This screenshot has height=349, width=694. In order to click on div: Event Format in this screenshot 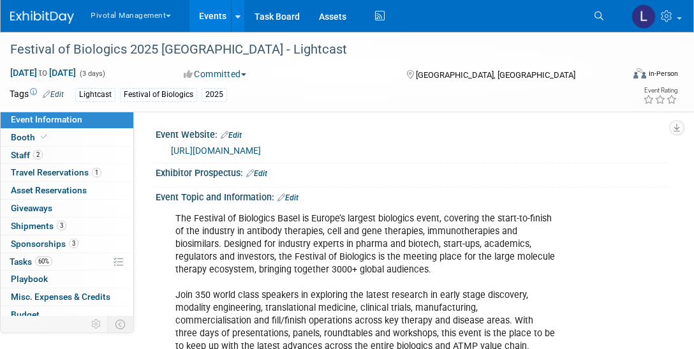, I will do `click(627, 76)`.